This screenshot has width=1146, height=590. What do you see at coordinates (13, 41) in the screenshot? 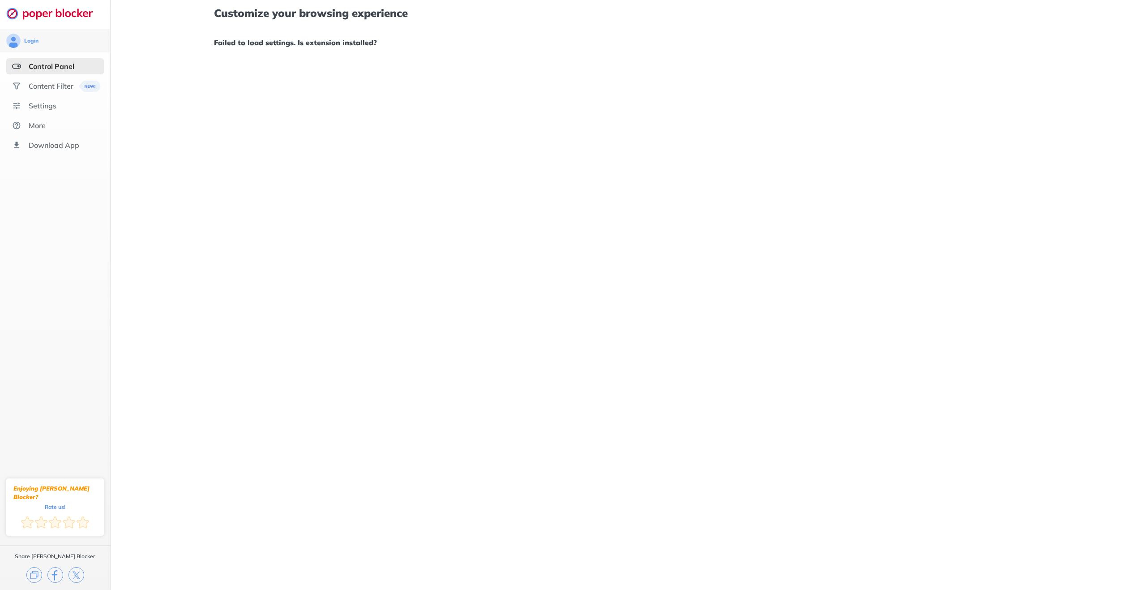
I see `img: avatar.svg` at bounding box center [13, 41].